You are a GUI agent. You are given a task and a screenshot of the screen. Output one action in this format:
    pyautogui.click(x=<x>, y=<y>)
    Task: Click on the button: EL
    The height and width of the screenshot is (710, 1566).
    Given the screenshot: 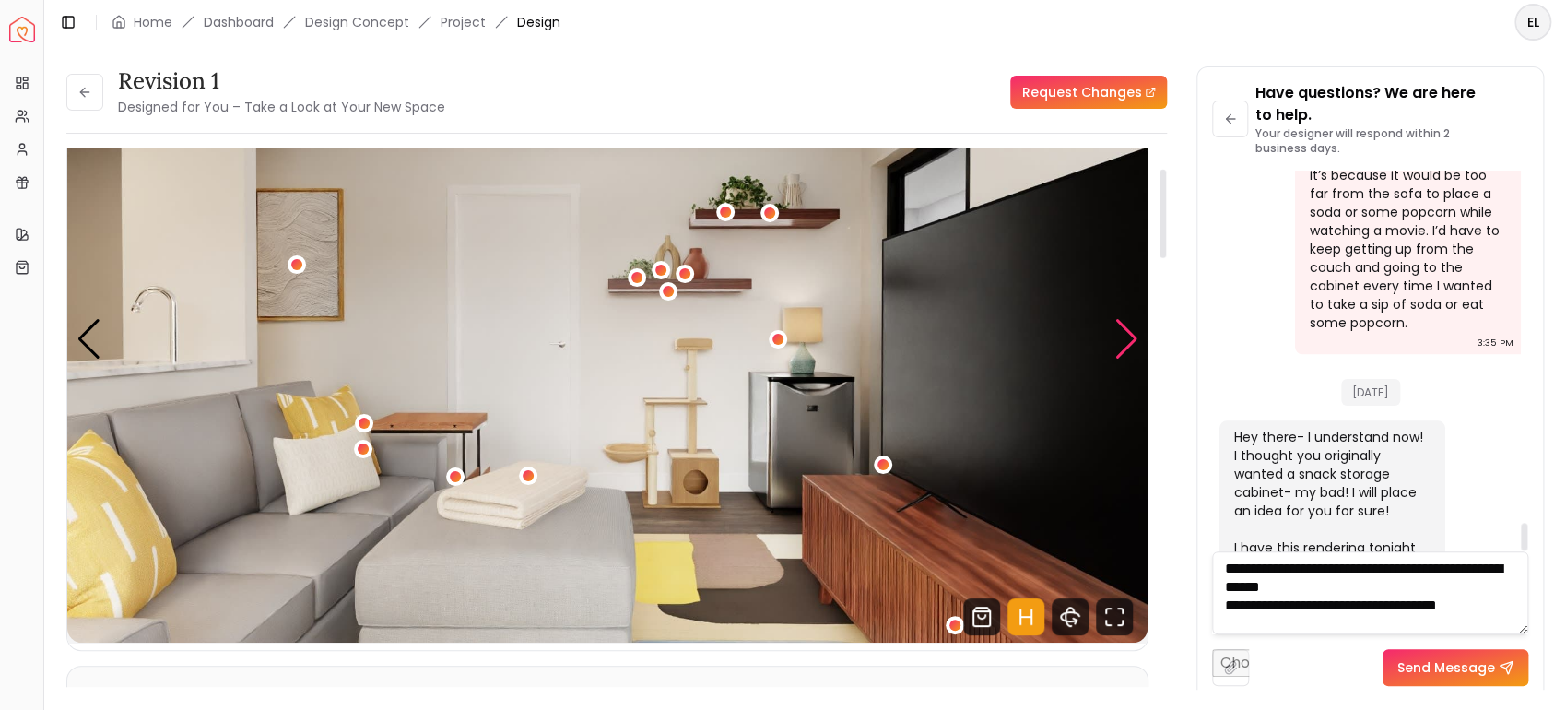 What is the action you would take?
    pyautogui.click(x=1533, y=22)
    